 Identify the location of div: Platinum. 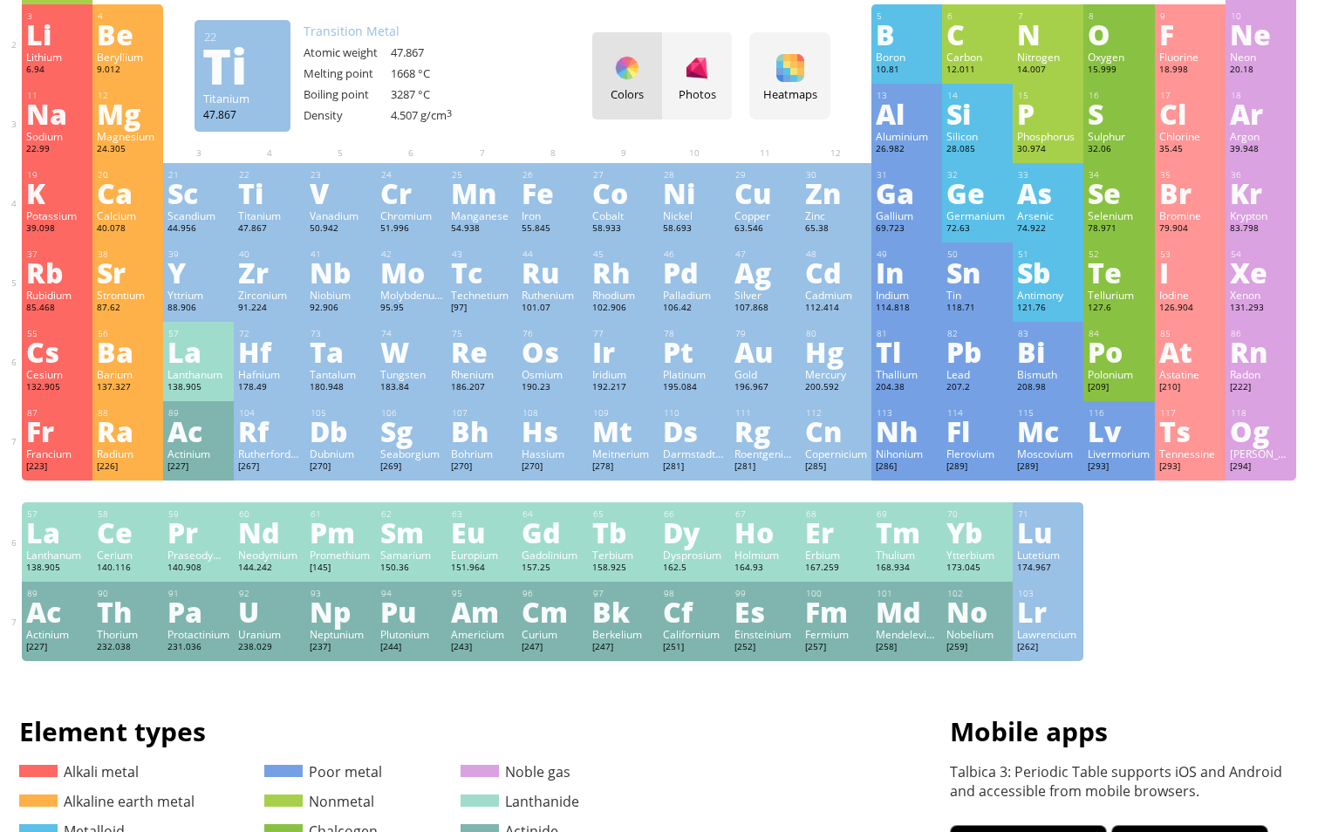
(694, 374).